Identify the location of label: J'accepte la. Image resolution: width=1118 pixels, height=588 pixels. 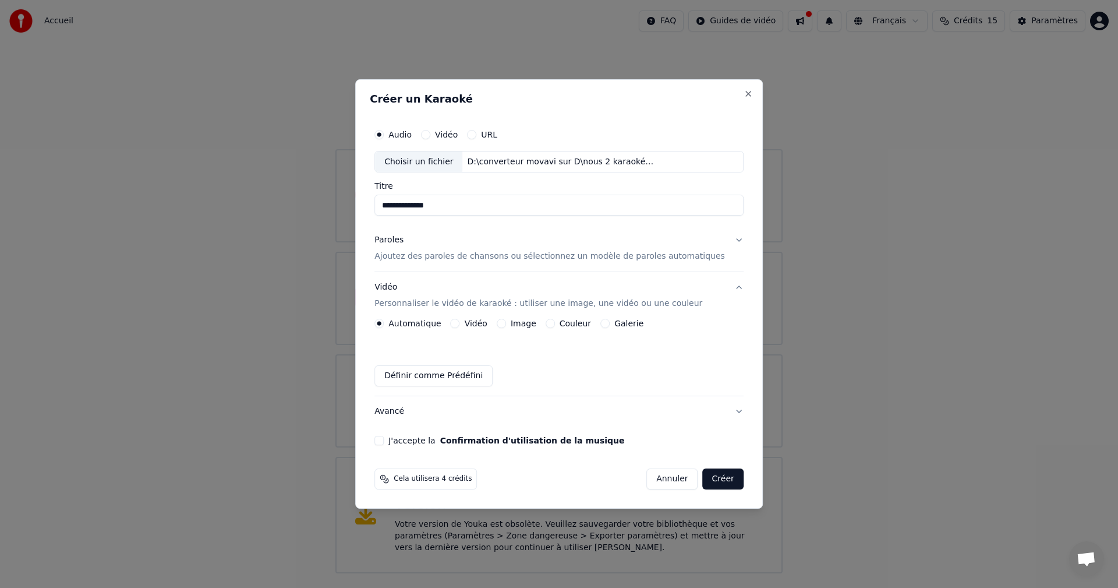
(506, 440).